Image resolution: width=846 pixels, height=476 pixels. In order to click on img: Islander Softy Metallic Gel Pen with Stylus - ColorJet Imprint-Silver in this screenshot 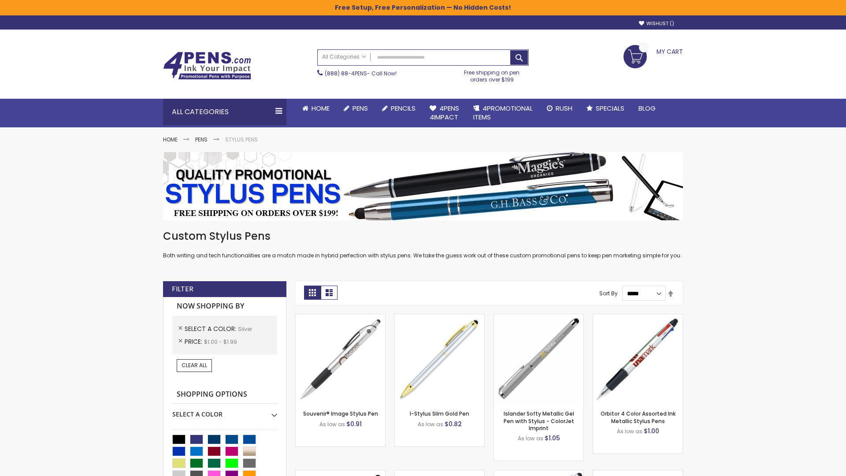, I will do `click(538, 359)`.